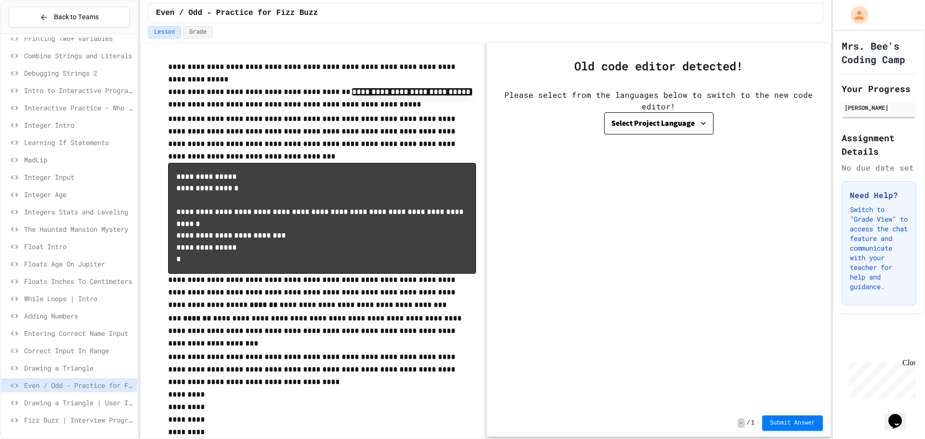 The image size is (925, 439). What do you see at coordinates (79, 229) in the screenshot?
I see `span: The Haunted Mansion Mystery` at bounding box center [79, 229].